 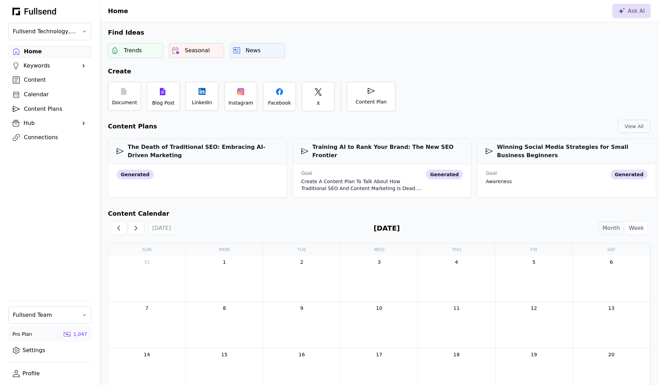 I want to click on a: September 20, 2025, so click(x=612, y=355).